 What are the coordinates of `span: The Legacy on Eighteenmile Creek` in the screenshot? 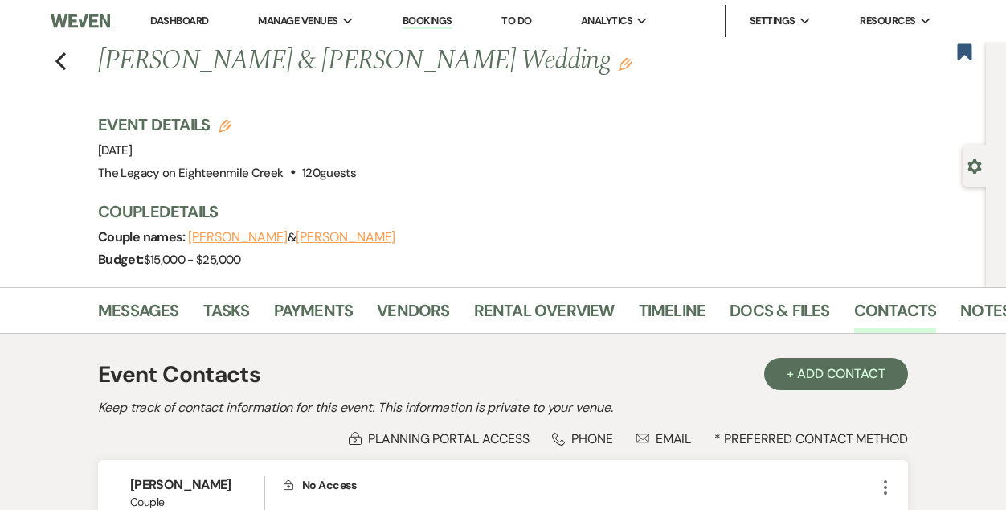 It's located at (191, 173).